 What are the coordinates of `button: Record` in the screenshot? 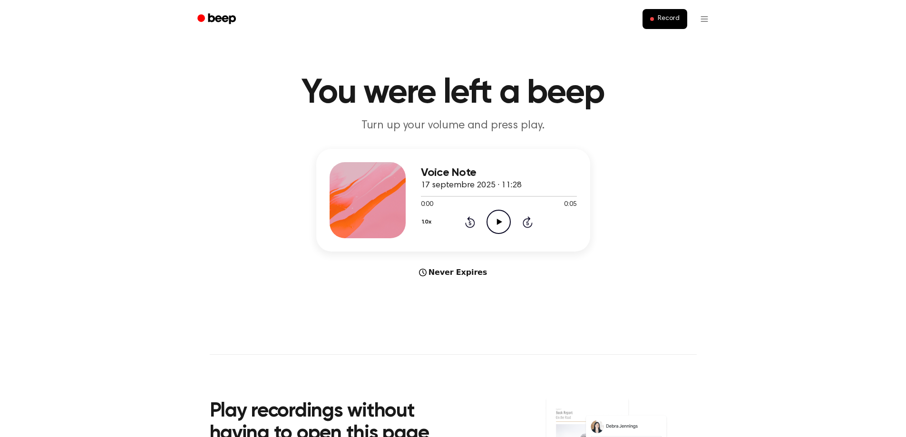 It's located at (665, 19).